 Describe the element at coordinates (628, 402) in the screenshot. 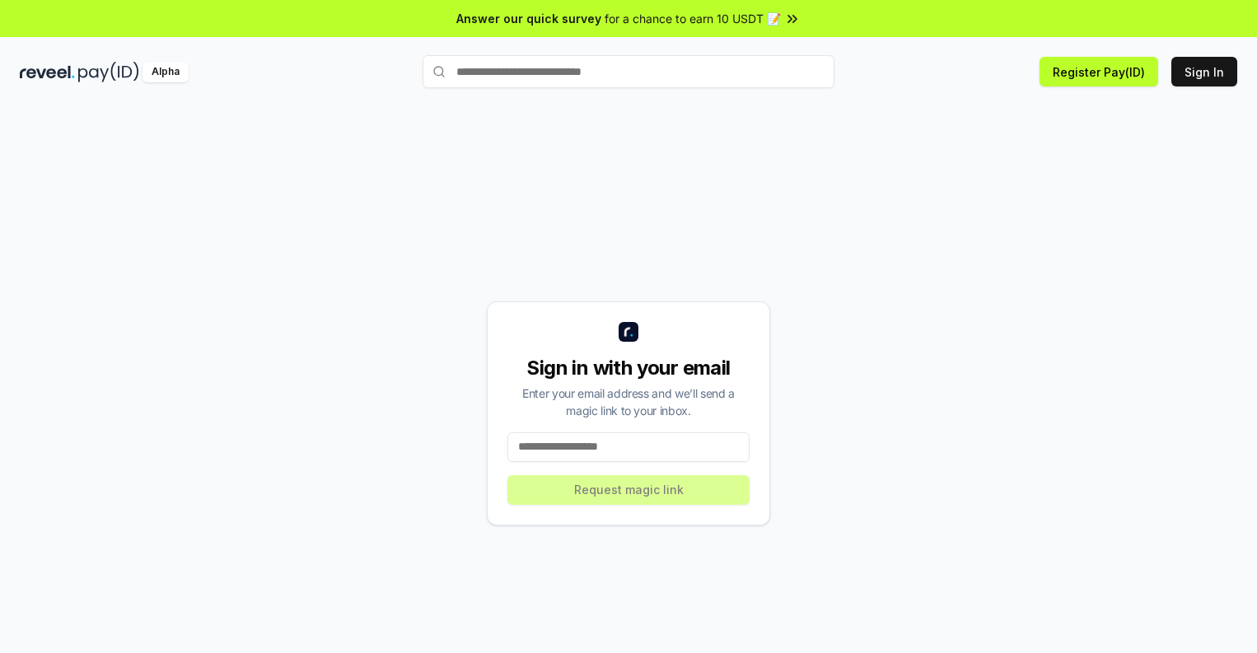

I see `div: Enter your email address and we’ll send a magic link to your inbox.` at that location.